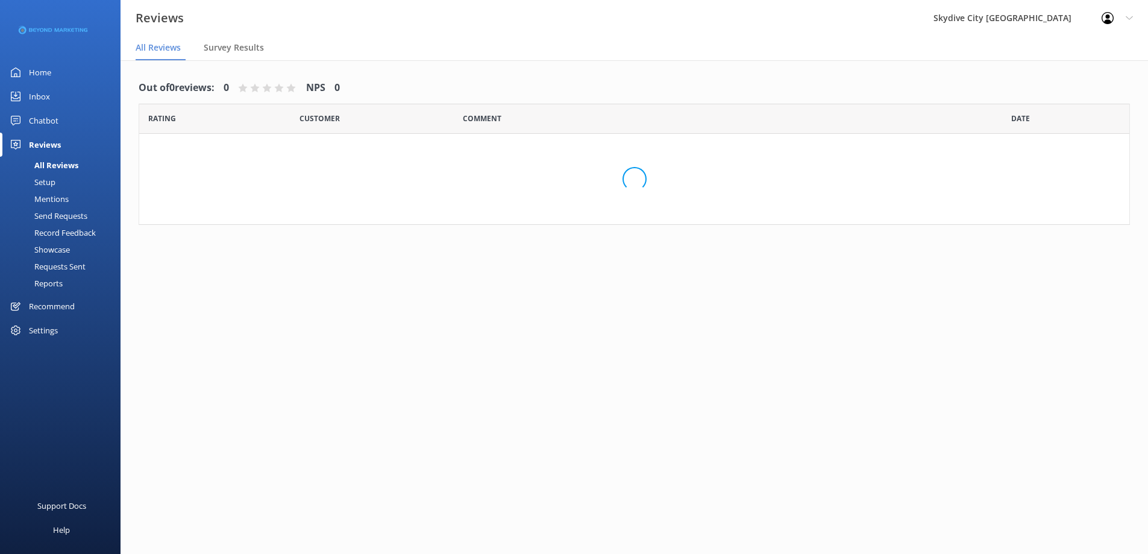 Image resolution: width=1148 pixels, height=554 pixels. I want to click on a: Record Feedback, so click(64, 233).